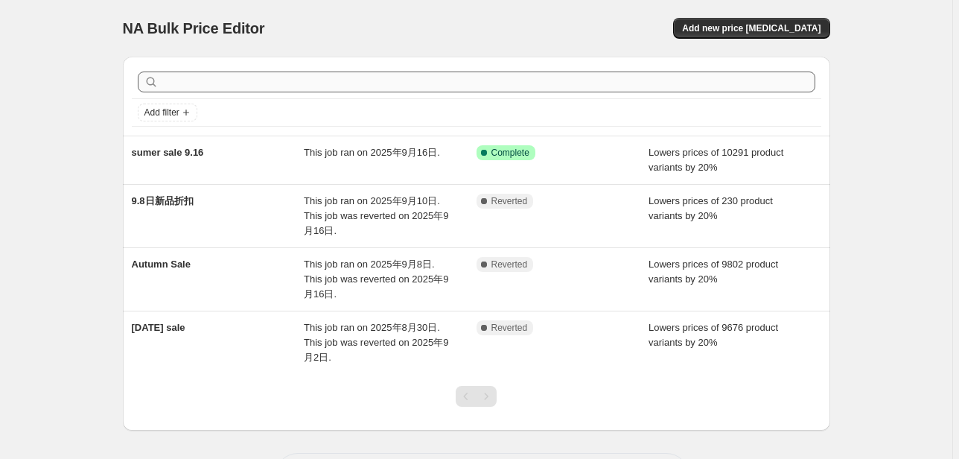  What do you see at coordinates (710, 208) in the screenshot?
I see `span: Lowers prices of 230 product variants by 20%` at bounding box center [710, 208].